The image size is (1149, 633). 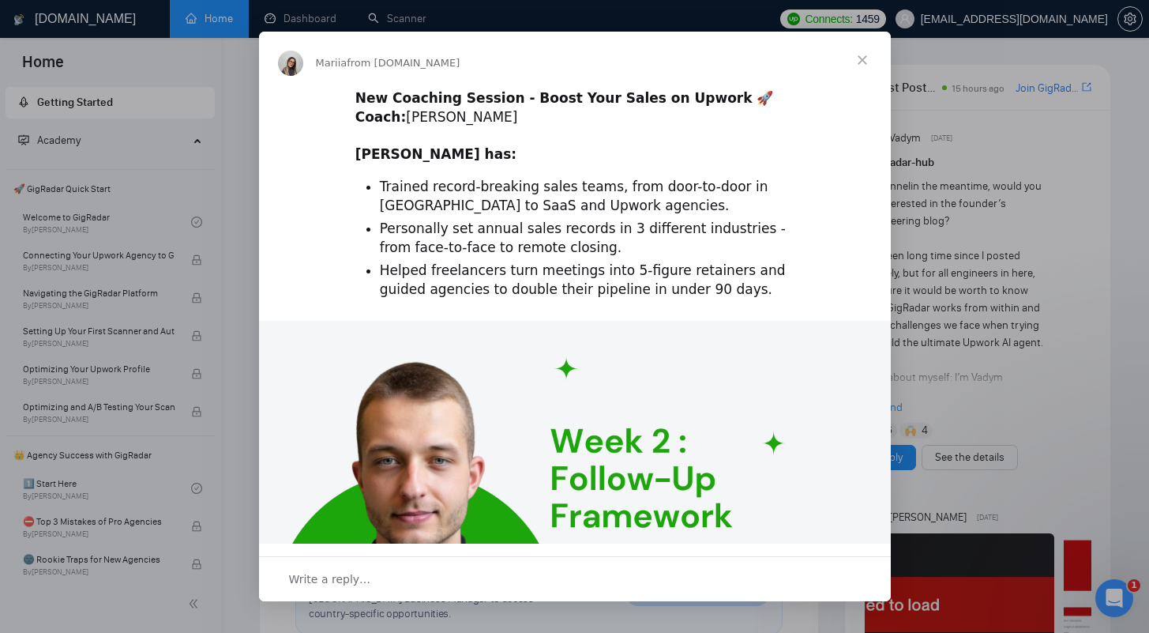 What do you see at coordinates (291, 63) in the screenshot?
I see `img: Profile image for Mariia` at bounding box center [291, 63].